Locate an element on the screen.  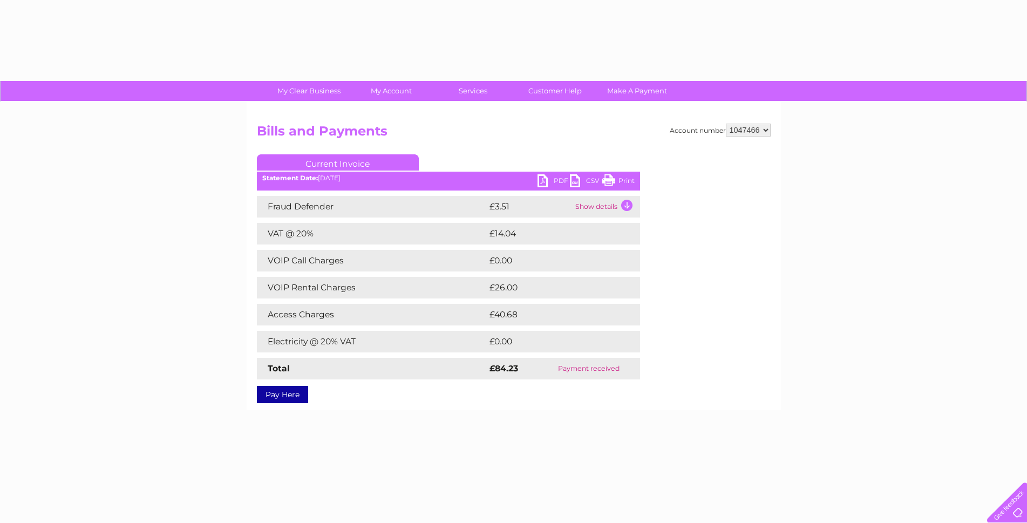
a: Make A Payment is located at coordinates (637, 91).